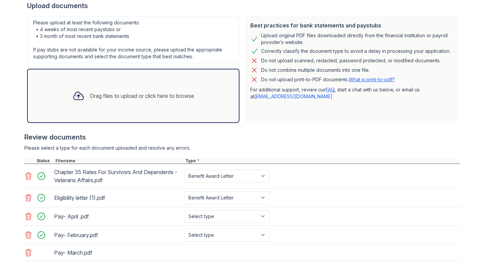 The height and width of the screenshot is (275, 487). I want to click on div: Filename, so click(119, 161).